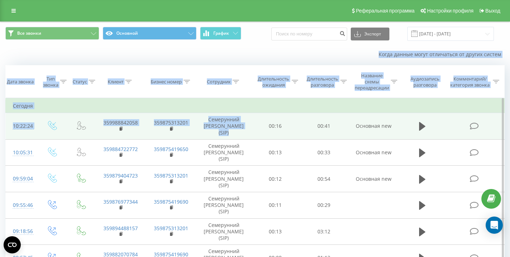  Describe the element at coordinates (21, 205) in the screenshot. I see `div: 09:55:46` at that location.